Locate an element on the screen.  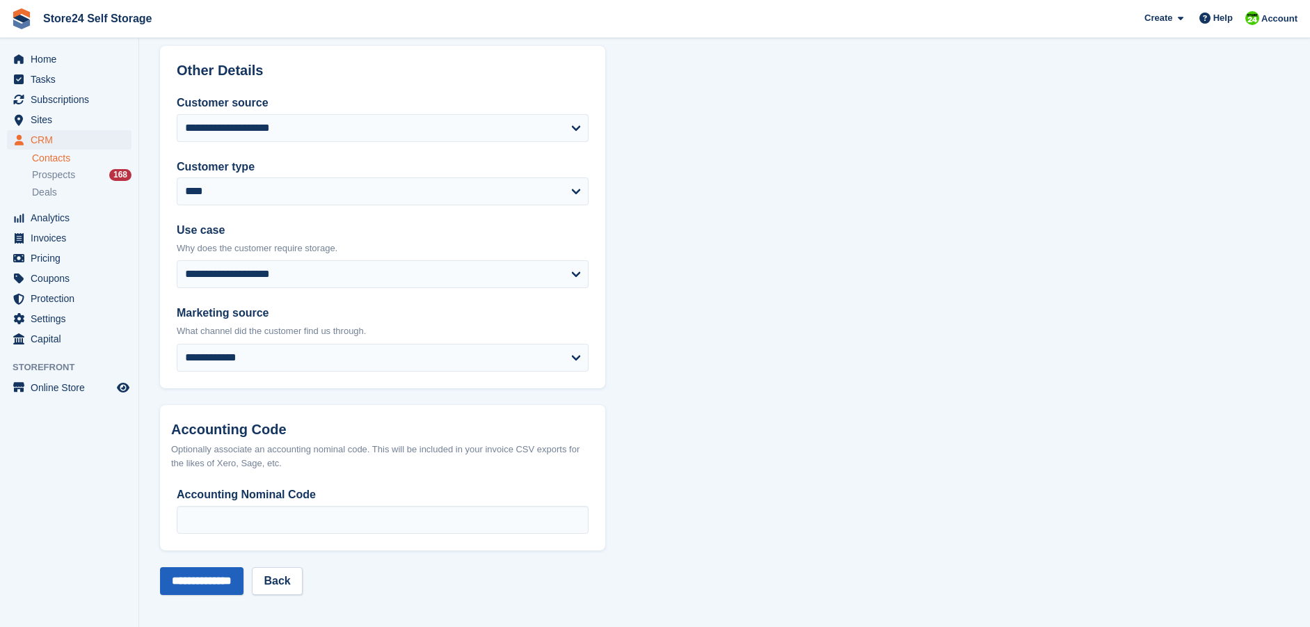
span: Home is located at coordinates (72, 59).